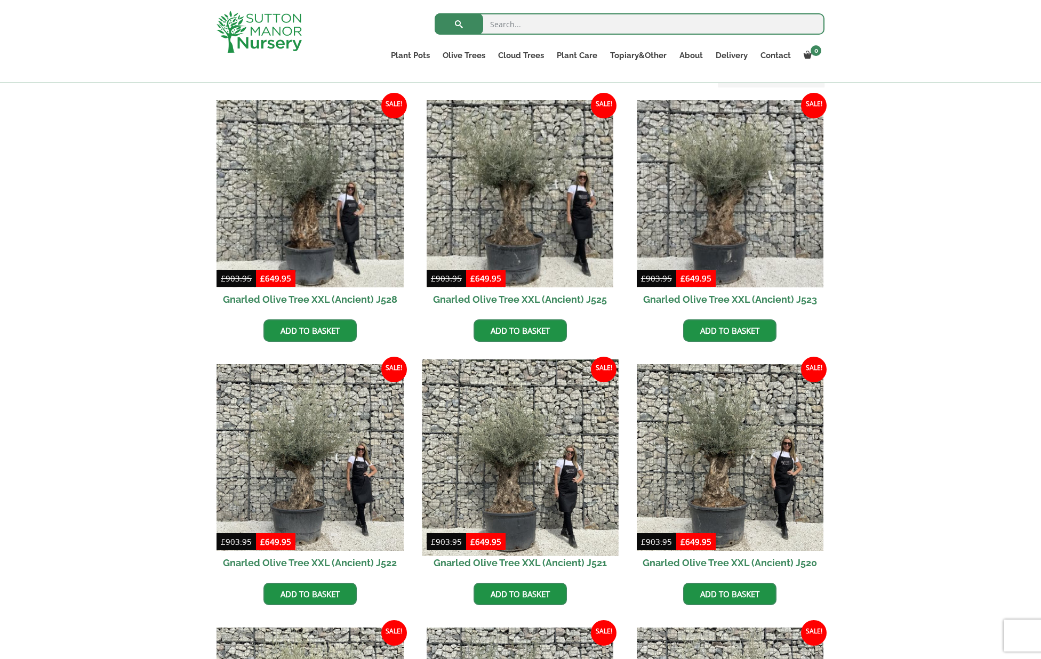  I want to click on a: Delivery, so click(732, 55).